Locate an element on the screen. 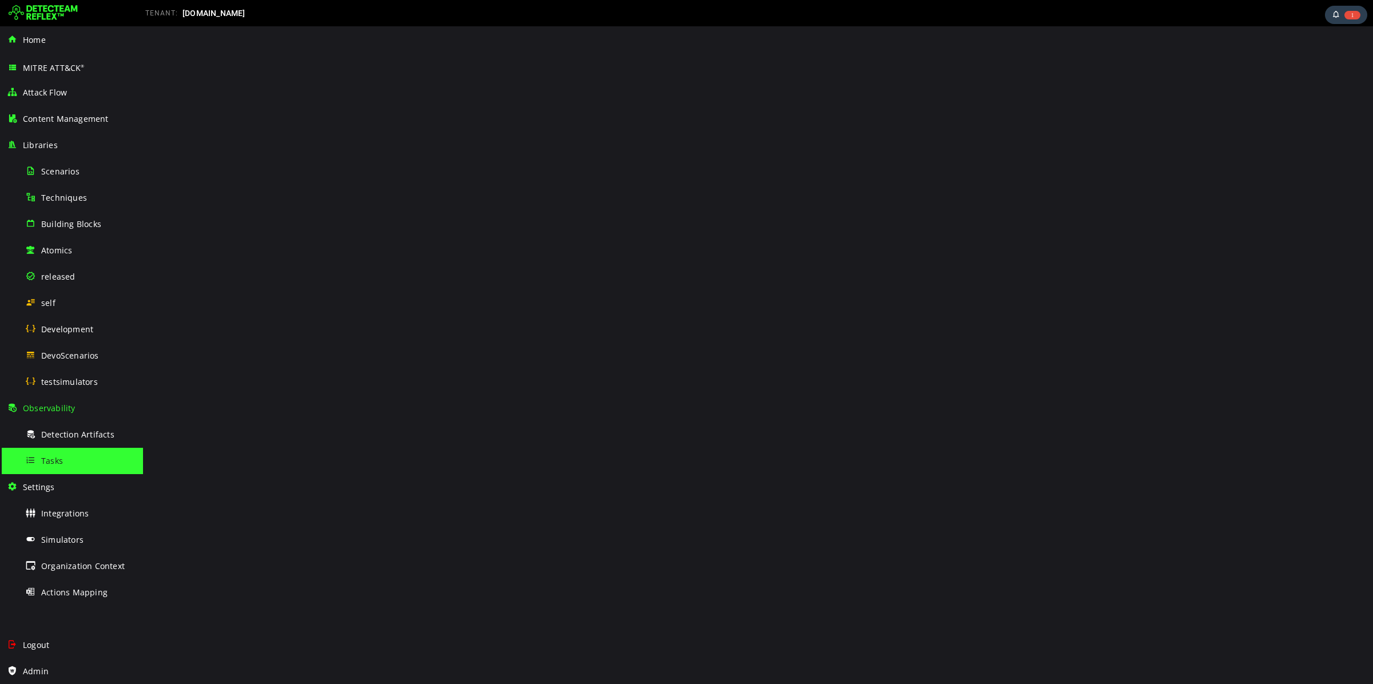 This screenshot has width=1373, height=684. span: self is located at coordinates (48, 303).